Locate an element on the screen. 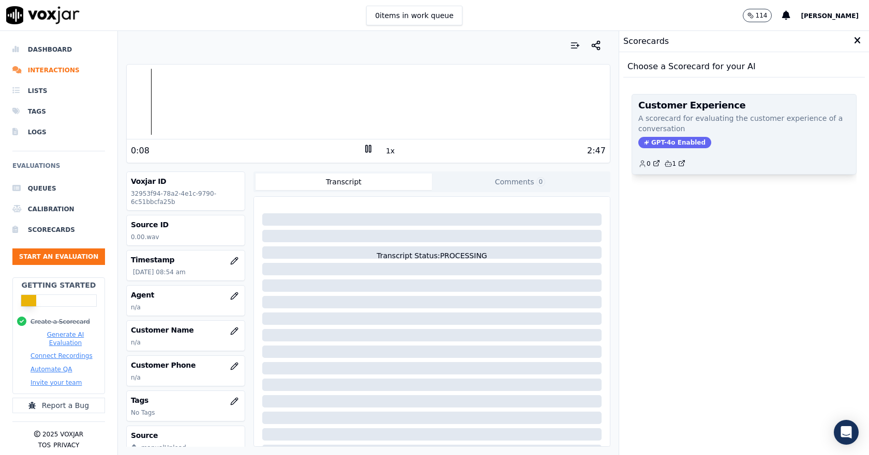 The image size is (869, 455). li: Scorecards is located at coordinates (58, 230).